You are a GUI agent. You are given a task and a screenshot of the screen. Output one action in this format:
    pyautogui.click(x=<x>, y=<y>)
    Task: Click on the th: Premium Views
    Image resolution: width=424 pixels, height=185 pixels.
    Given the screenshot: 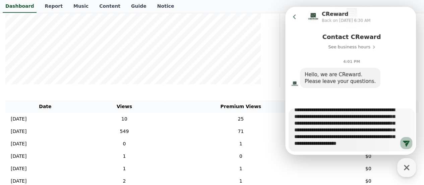 What is the action you would take?
    pyautogui.click(x=241, y=106)
    